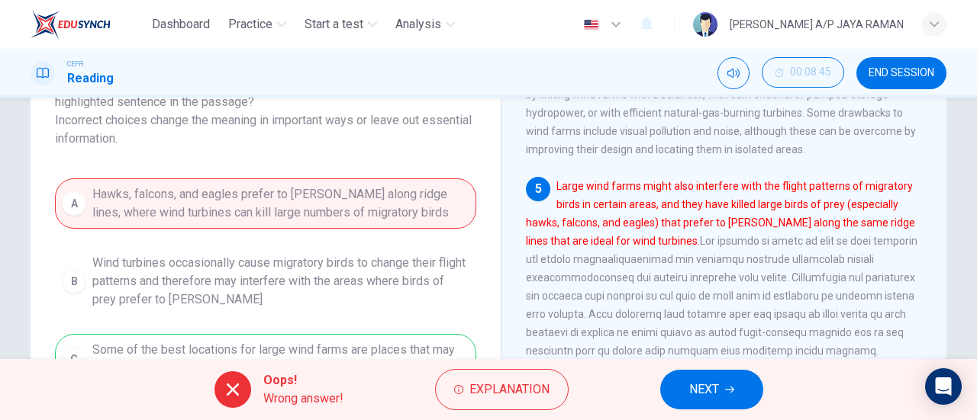 This screenshot has width=977, height=420. What do you see at coordinates (181, 24) in the screenshot?
I see `span: Dashboard` at bounding box center [181, 24].